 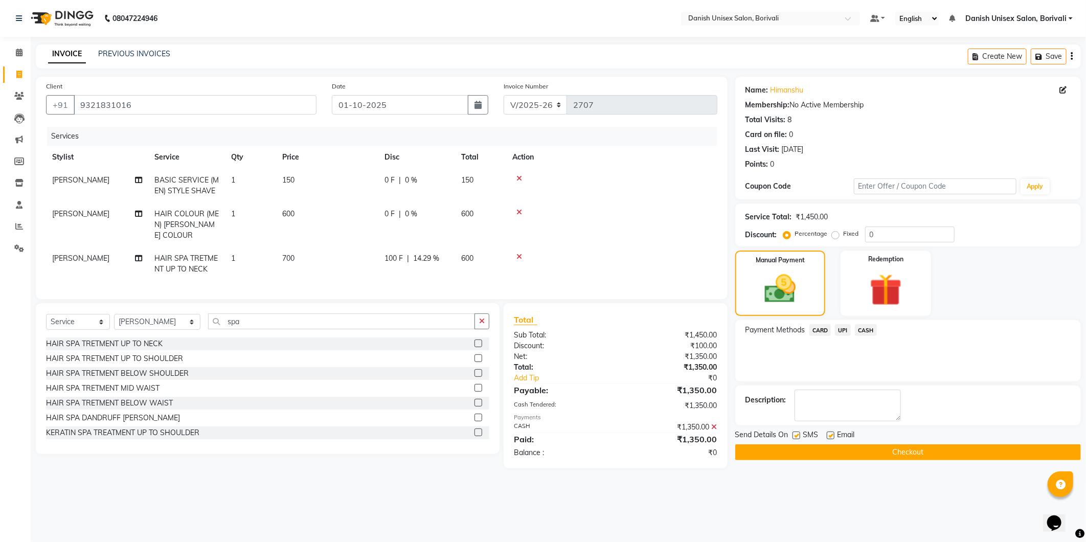 What do you see at coordinates (54, 86) in the screenshot?
I see `label: Client` at bounding box center [54, 86].